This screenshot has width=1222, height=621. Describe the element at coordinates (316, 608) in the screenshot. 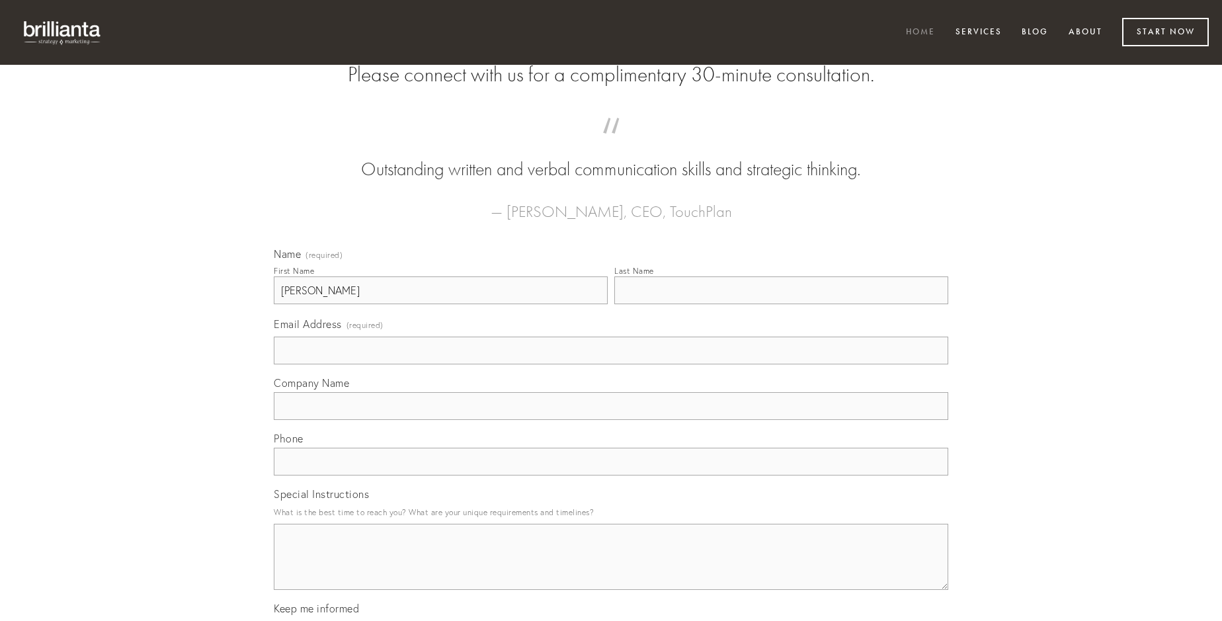

I see `span: Keep me informed` at that location.